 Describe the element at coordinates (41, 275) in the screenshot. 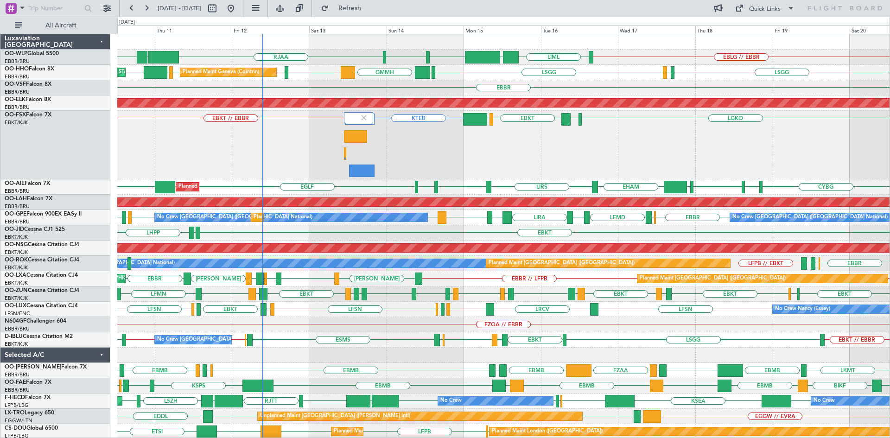

I see `a: OO-LXACessna Citation CJ4` at that location.